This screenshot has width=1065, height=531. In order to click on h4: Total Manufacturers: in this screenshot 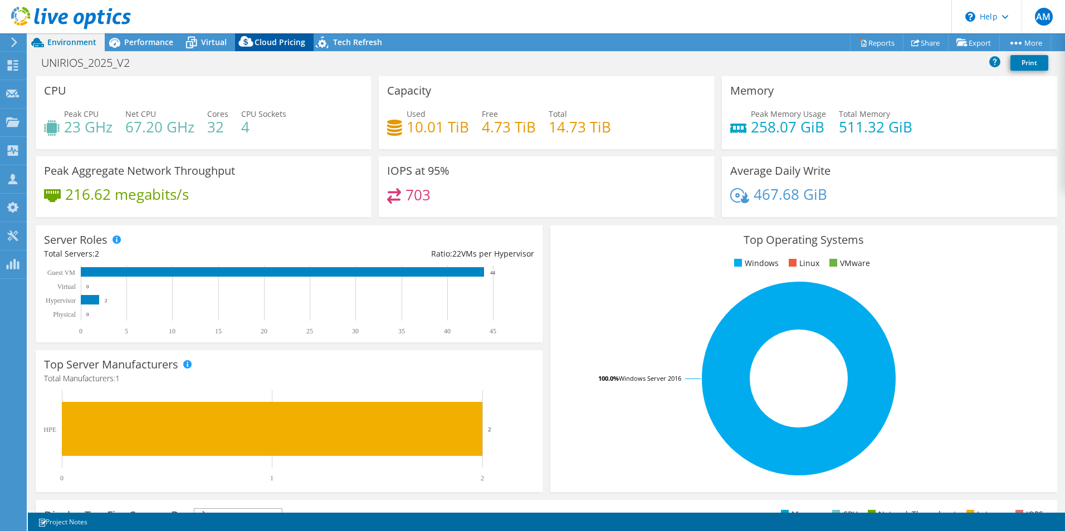, I will do `click(289, 379)`.